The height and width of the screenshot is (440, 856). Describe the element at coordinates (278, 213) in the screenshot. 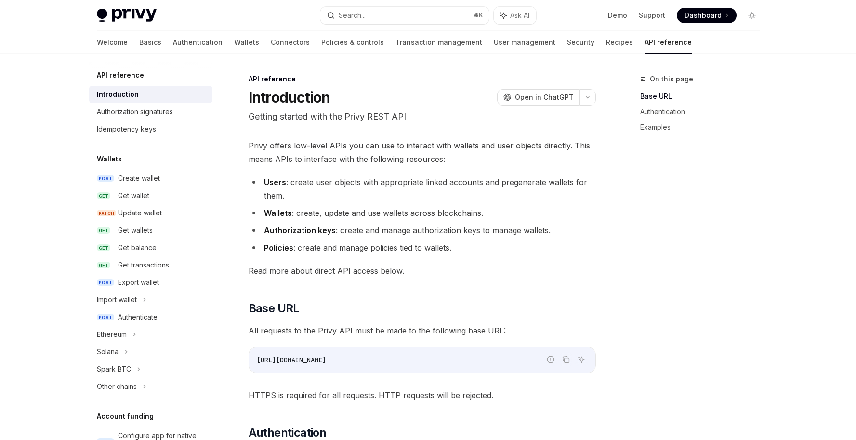

I see `strong: Wallets` at that location.